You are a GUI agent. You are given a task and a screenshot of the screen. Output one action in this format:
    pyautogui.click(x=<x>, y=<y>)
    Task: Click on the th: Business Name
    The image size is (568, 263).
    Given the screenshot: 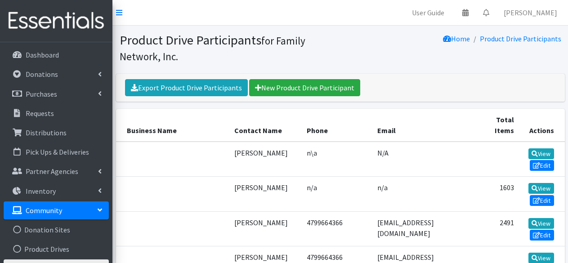 What is the action you would take?
    pyautogui.click(x=172, y=125)
    